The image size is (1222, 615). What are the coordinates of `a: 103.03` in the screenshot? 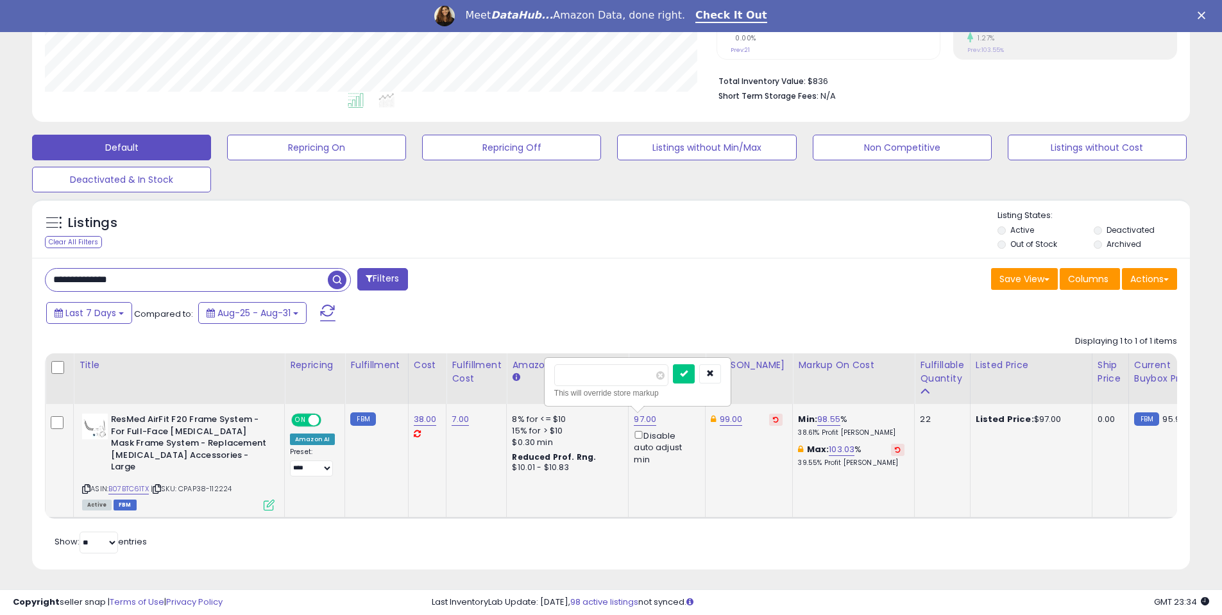 It's located at (842, 450).